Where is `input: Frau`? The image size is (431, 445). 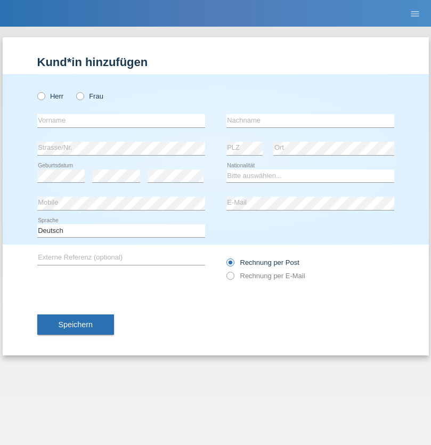
input: Frau is located at coordinates (79, 95).